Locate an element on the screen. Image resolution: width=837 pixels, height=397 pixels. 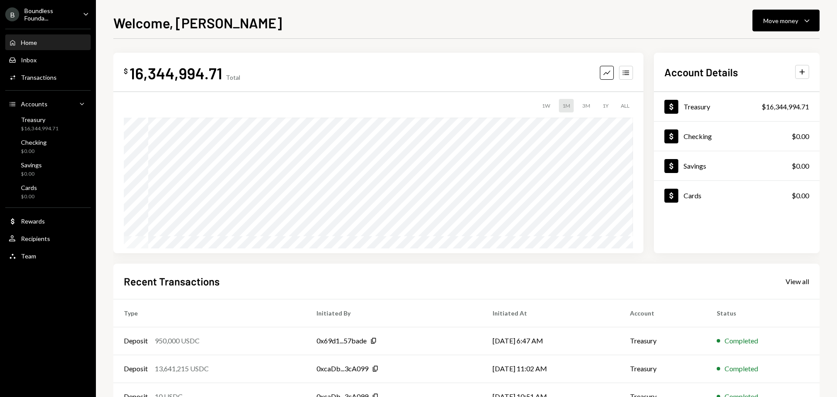
div: 3M is located at coordinates (586, 105).